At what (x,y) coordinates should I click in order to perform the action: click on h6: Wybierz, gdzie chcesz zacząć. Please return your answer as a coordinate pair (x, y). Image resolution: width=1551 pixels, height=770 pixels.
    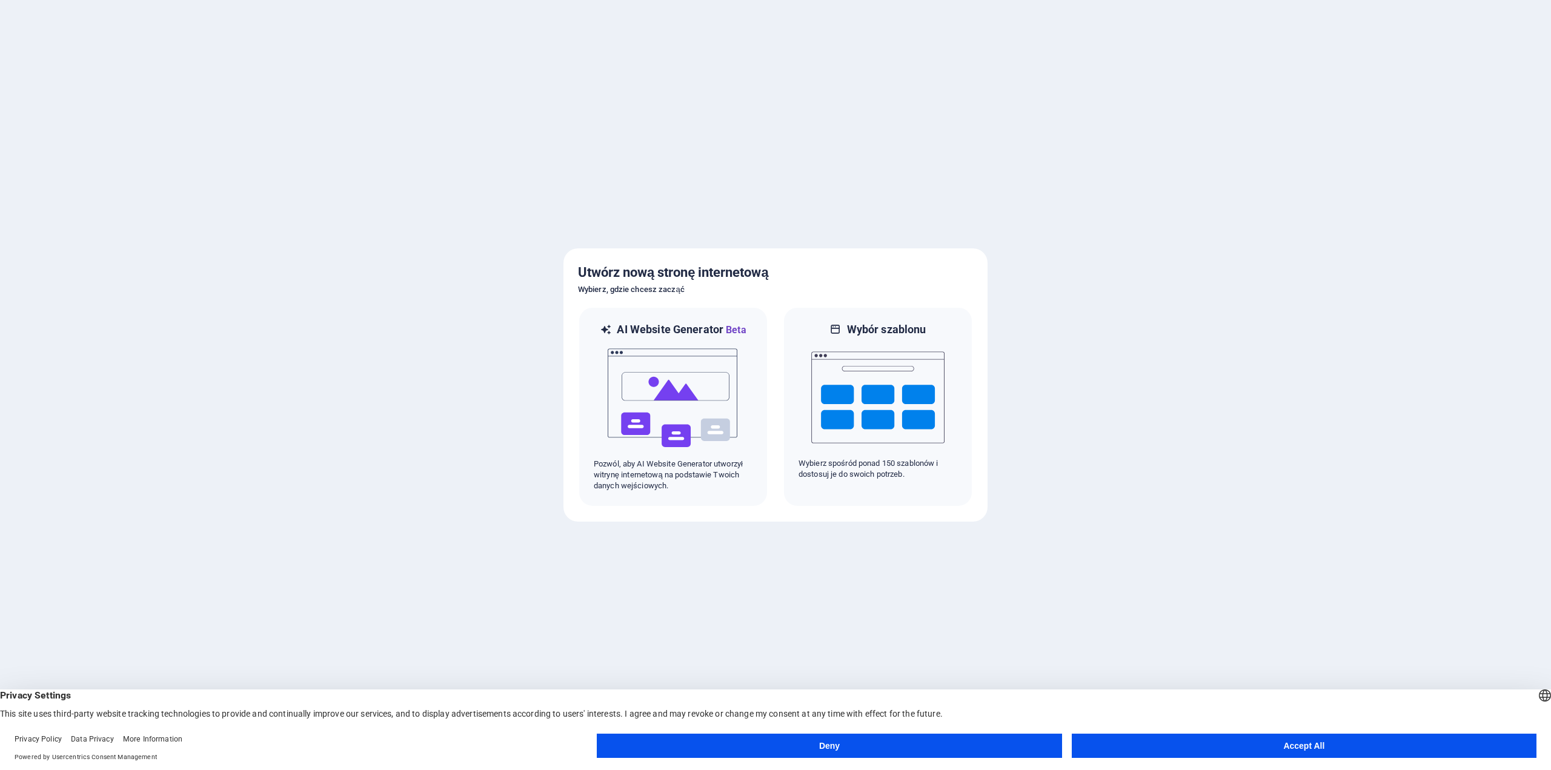
    Looking at the image, I should click on (775, 290).